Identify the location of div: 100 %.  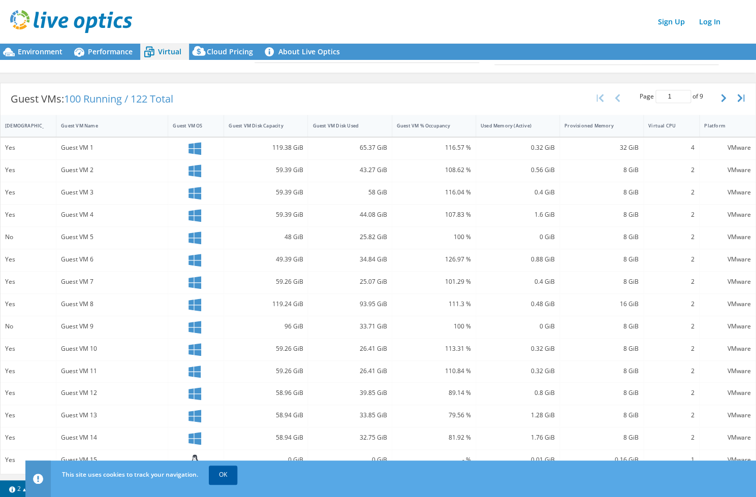
(434, 327).